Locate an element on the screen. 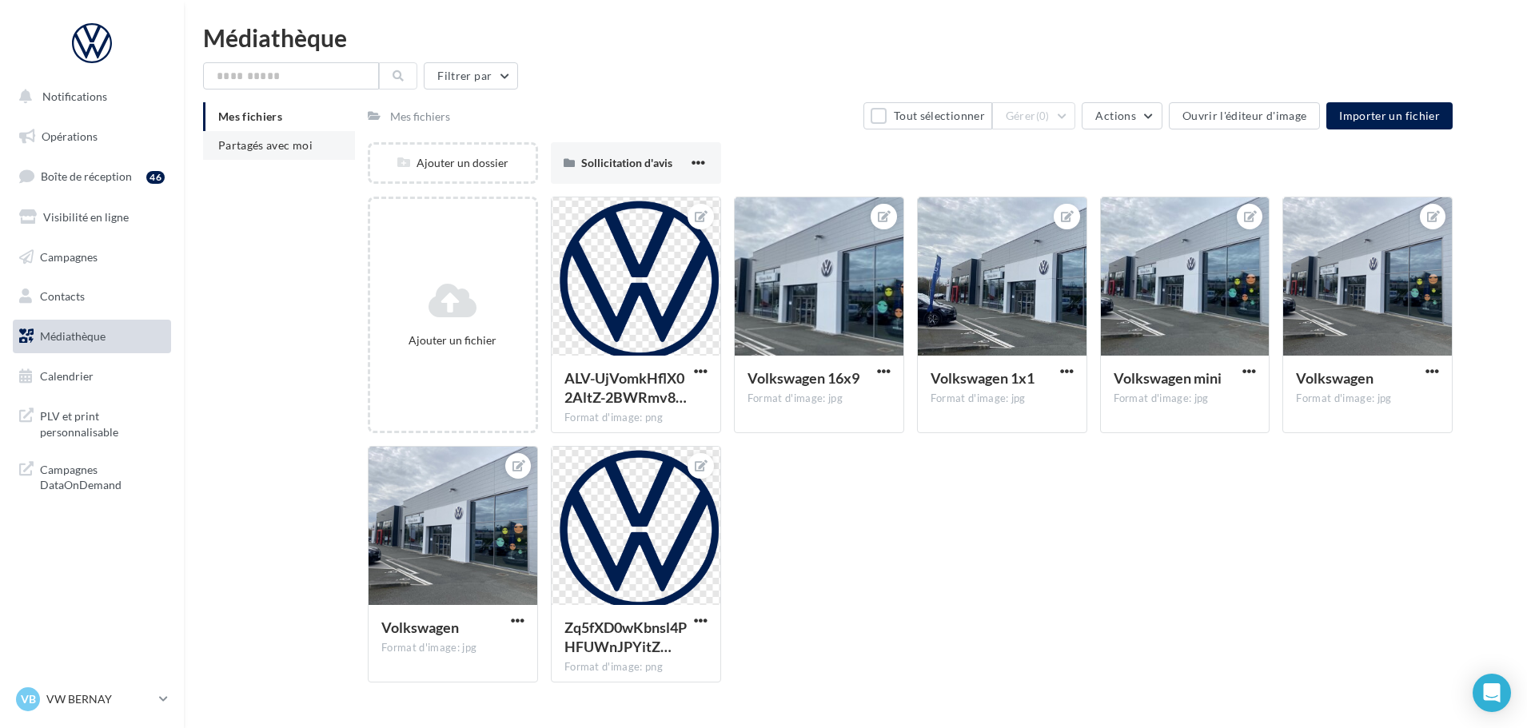  span: Médiathèque is located at coordinates (73, 336).